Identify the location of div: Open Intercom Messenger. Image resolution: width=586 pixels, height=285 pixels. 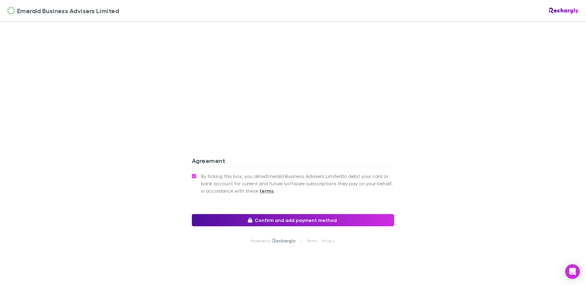
(572, 272).